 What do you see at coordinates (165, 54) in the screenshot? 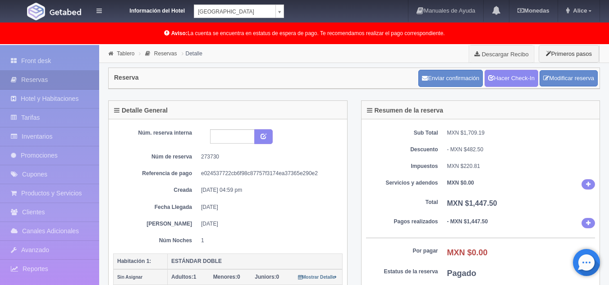
I see `a: Reservas` at bounding box center [165, 54].